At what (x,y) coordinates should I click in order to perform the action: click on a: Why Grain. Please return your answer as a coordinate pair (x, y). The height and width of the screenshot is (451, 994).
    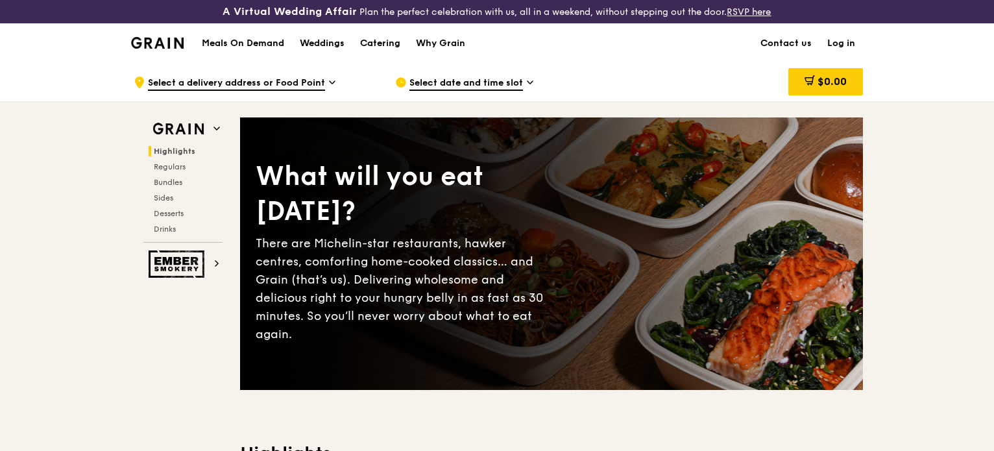
    Looking at the image, I should click on (440, 43).